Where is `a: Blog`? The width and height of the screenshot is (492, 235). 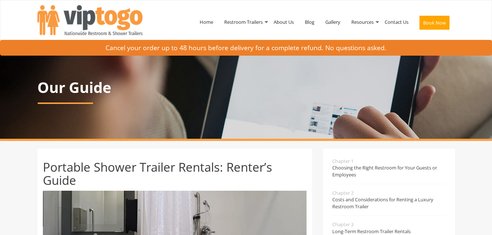 a: Blog is located at coordinates (310, 22).